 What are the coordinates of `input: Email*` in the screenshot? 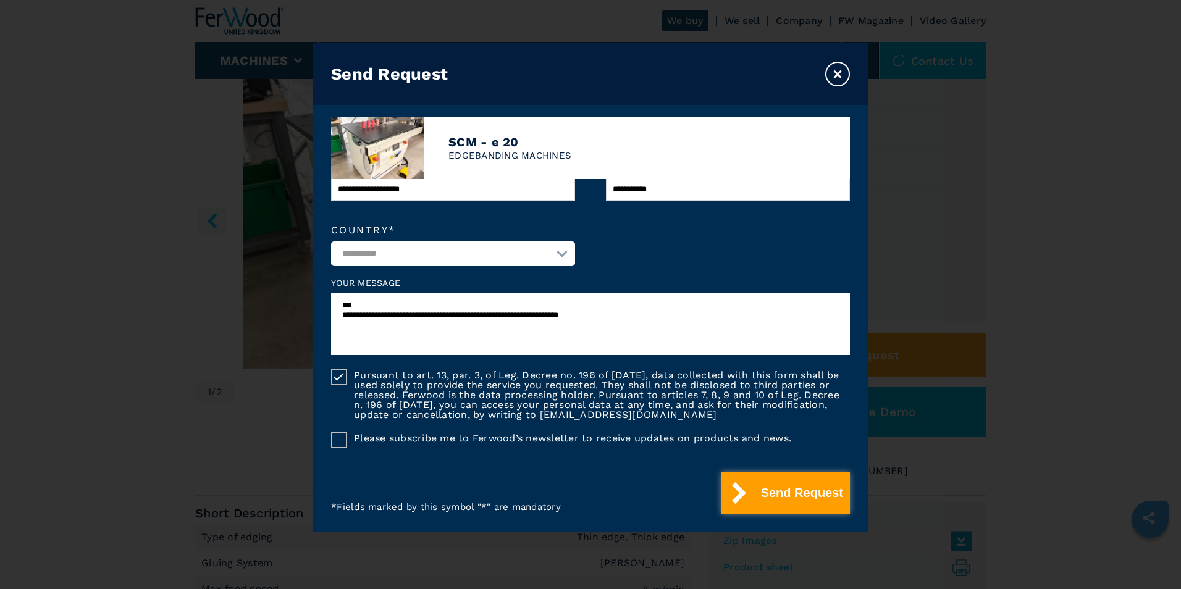 It's located at (453, 190).